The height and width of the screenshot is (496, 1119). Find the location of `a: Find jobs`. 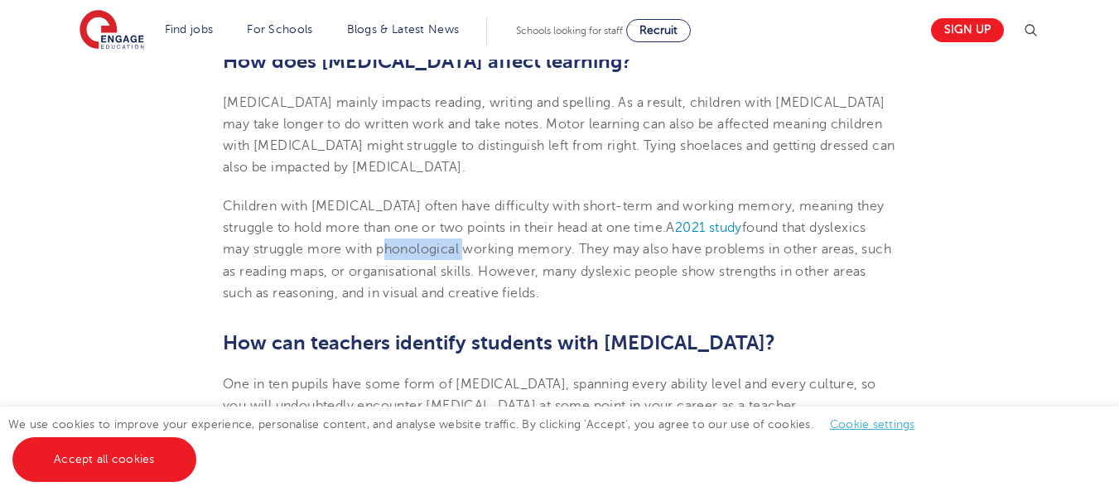

a: Find jobs is located at coordinates (189, 29).